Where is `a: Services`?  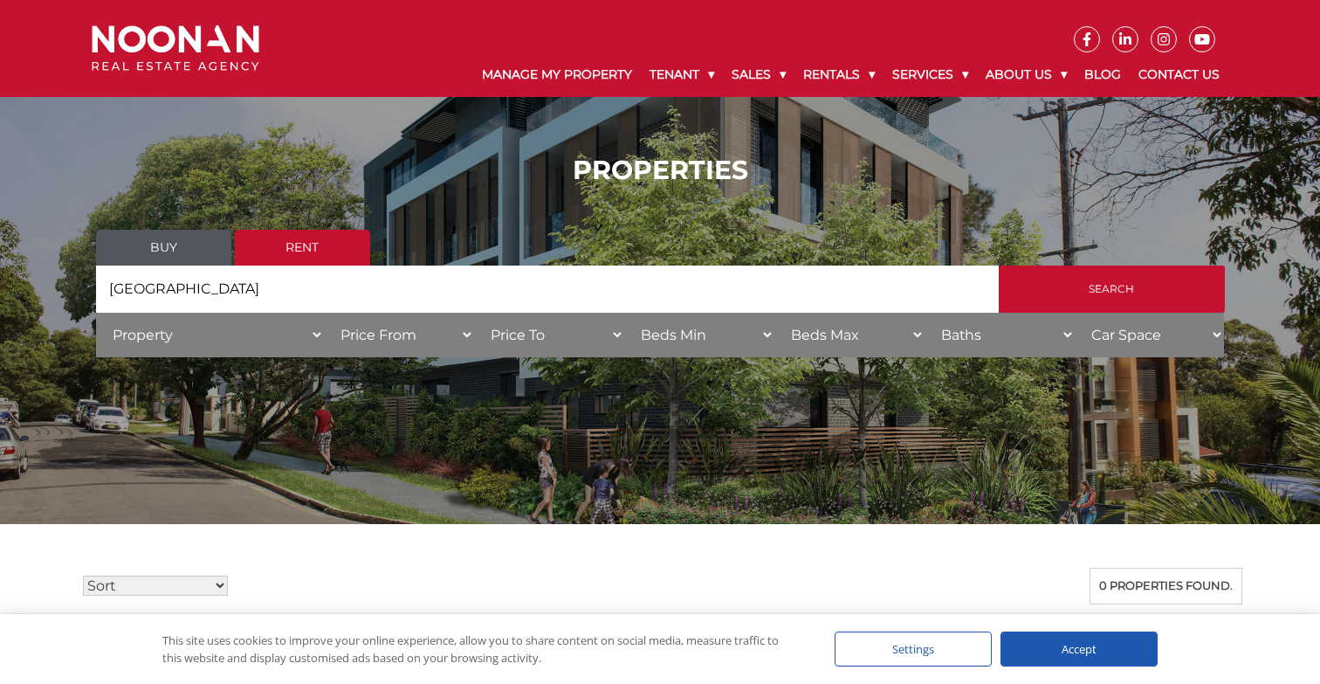 a: Services is located at coordinates (930, 74).